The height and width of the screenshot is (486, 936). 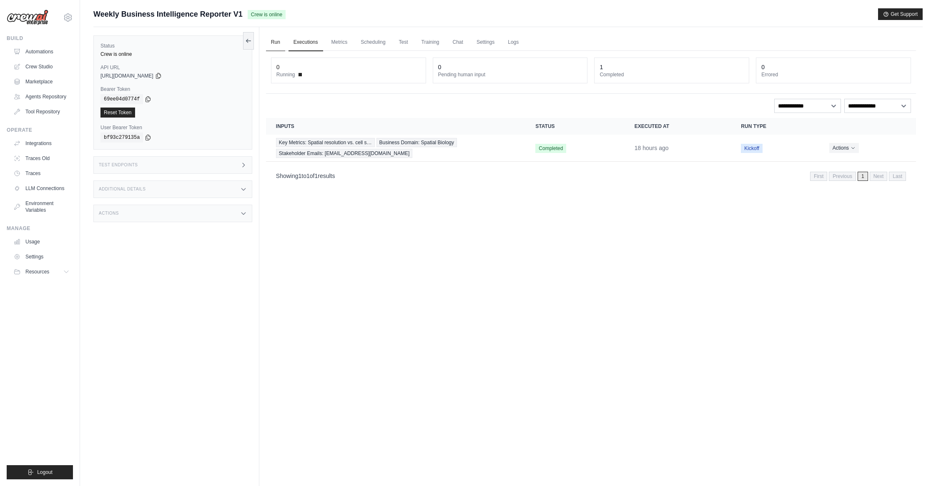 I want to click on a: Training, so click(x=430, y=43).